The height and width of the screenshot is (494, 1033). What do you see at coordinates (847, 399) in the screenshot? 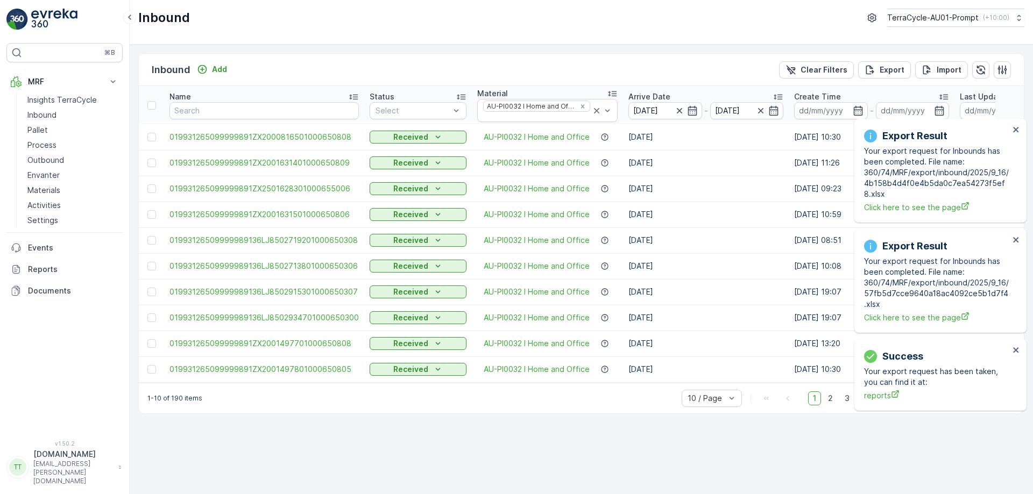
I see `span: 3` at bounding box center [847, 399].